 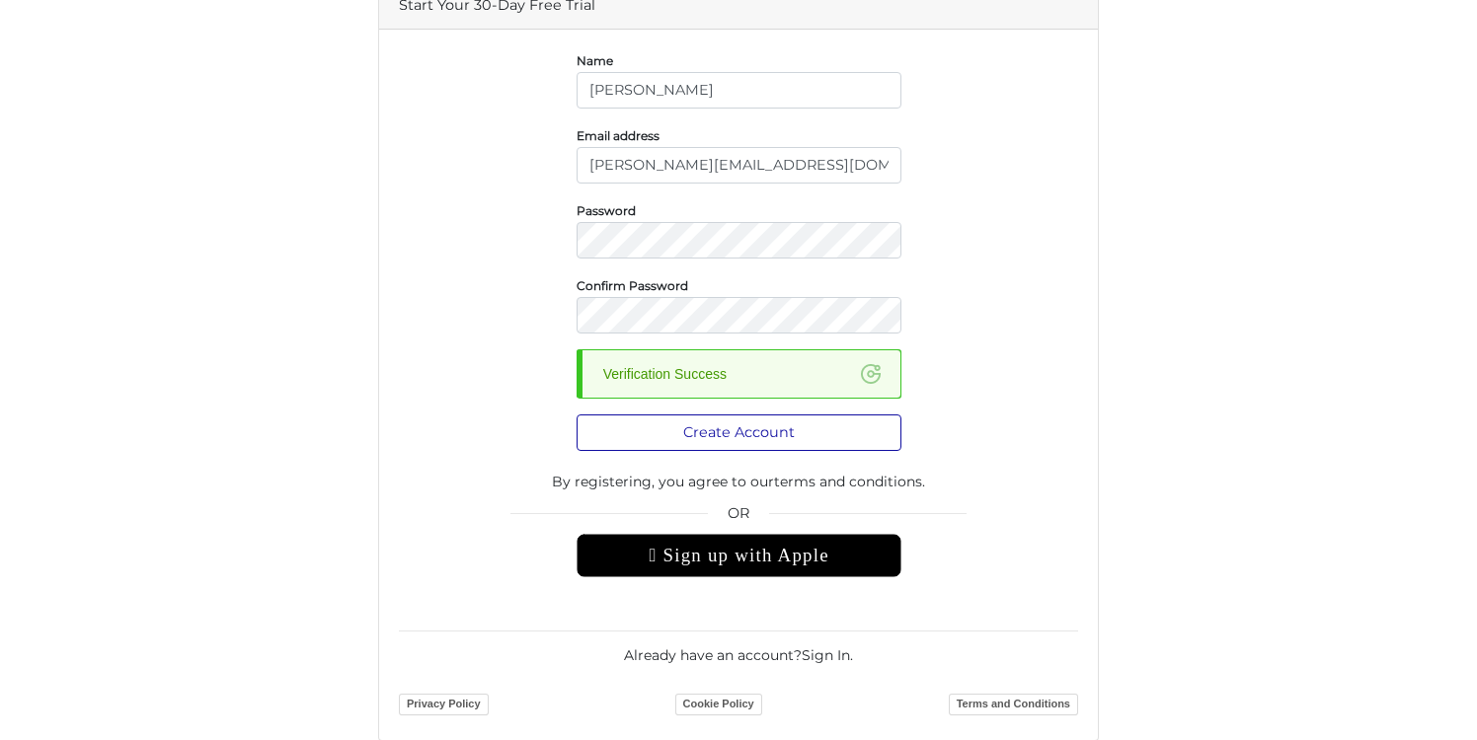 I want to click on label: Password, so click(x=606, y=210).